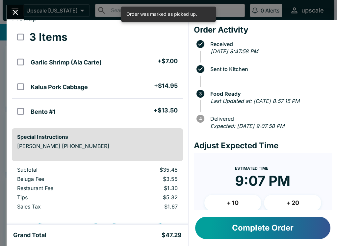 This screenshot has width=337, height=246. Describe the element at coordinates (59, 87) in the screenshot. I see `h5: Kalua Pork Cabbage` at that location.